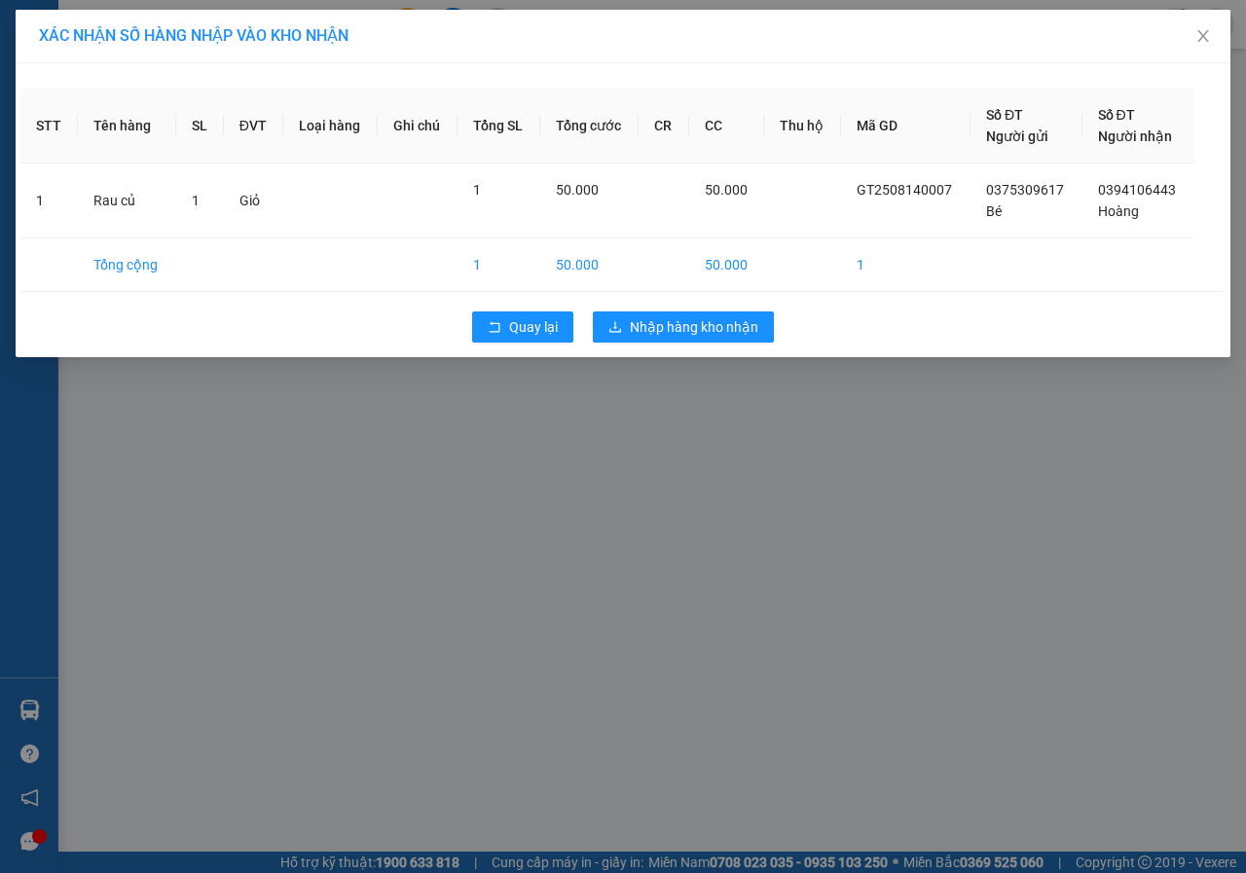  Describe the element at coordinates (267, 144) in the screenshot. I see `span: SL:` at that location.